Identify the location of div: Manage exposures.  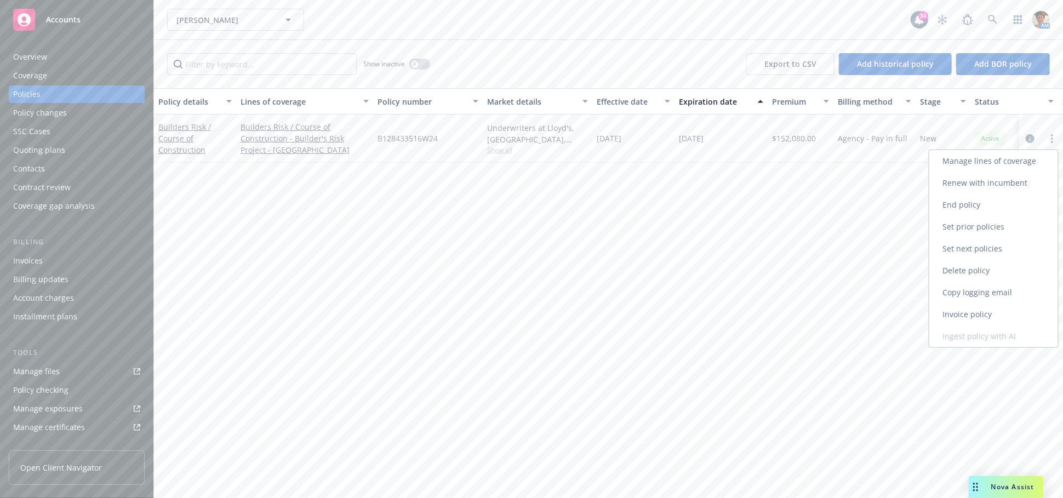
(48, 409).